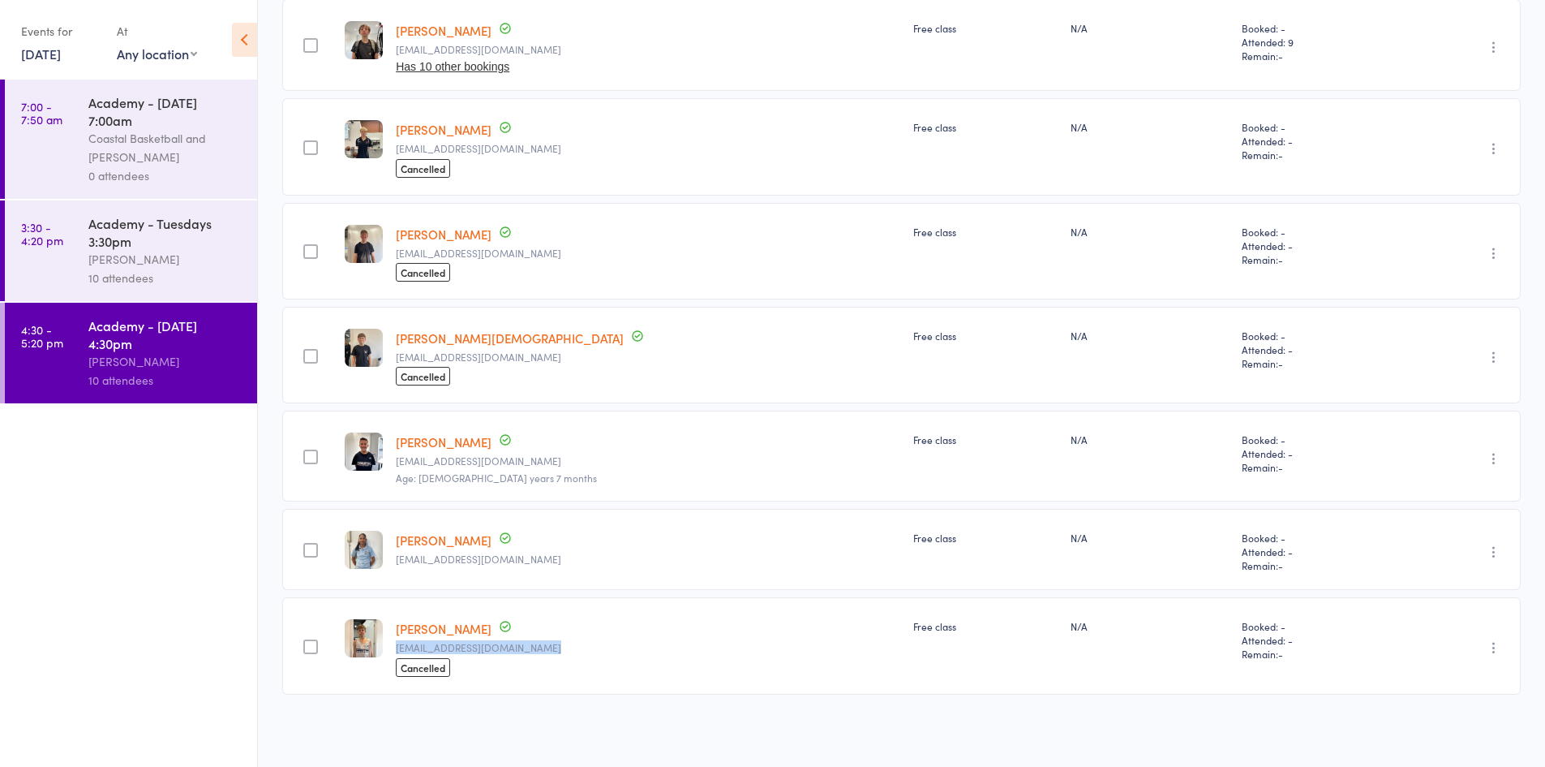  Describe the element at coordinates (363, 451) in the screenshot. I see `img: image1755666975.png` at that location.